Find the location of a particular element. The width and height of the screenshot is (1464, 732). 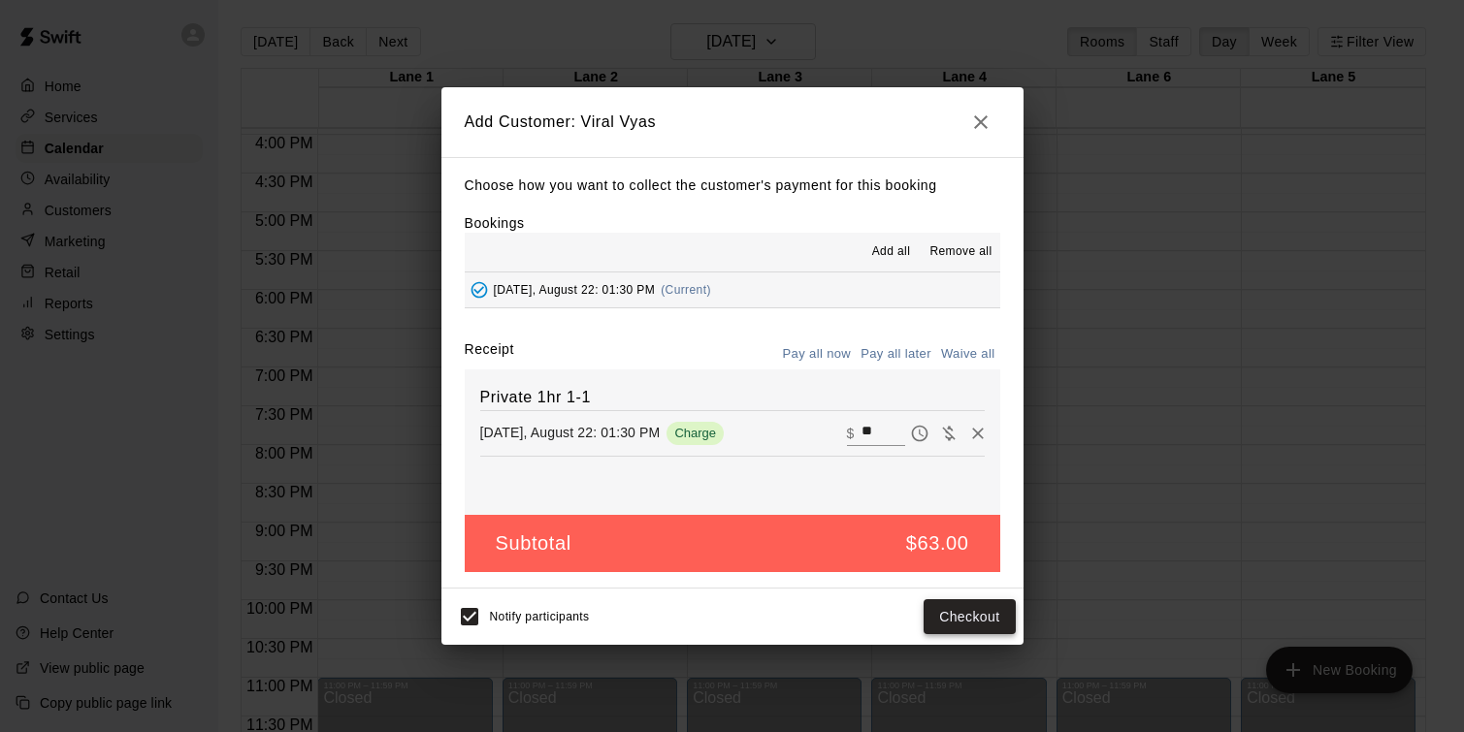

span: Notify participants is located at coordinates (539, 617).